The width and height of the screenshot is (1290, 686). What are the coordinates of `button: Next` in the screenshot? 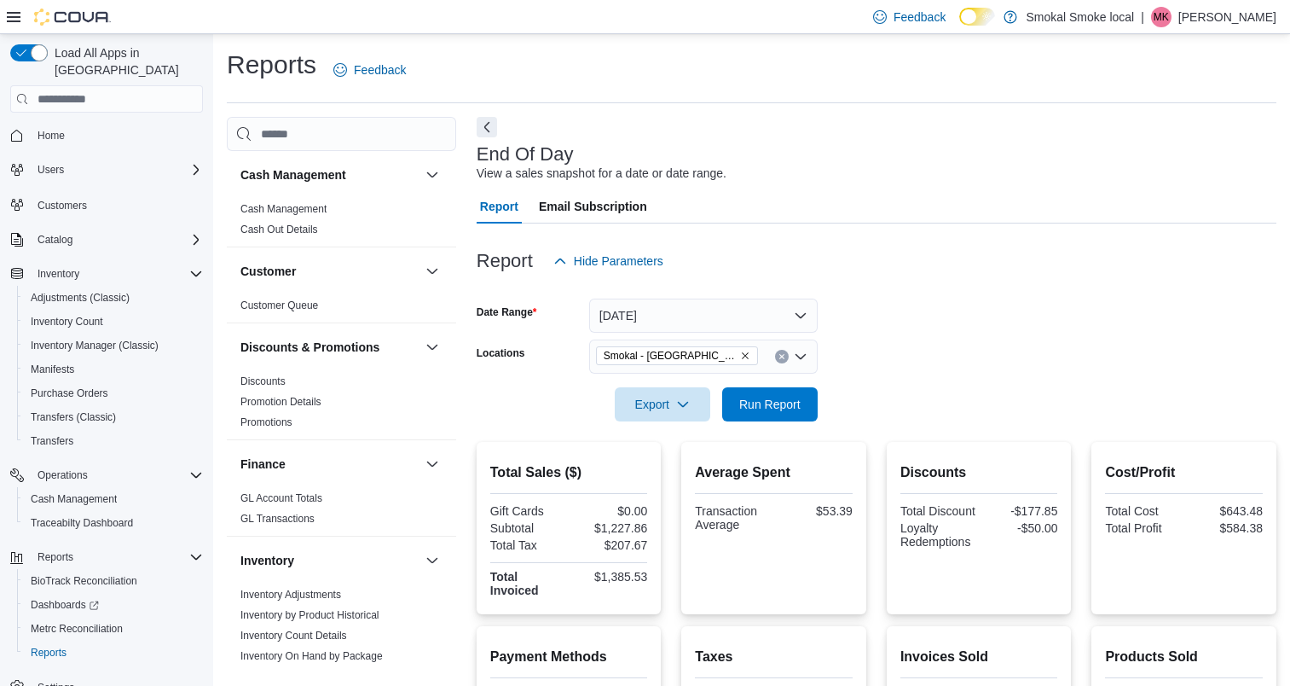 It's located at (487, 127).